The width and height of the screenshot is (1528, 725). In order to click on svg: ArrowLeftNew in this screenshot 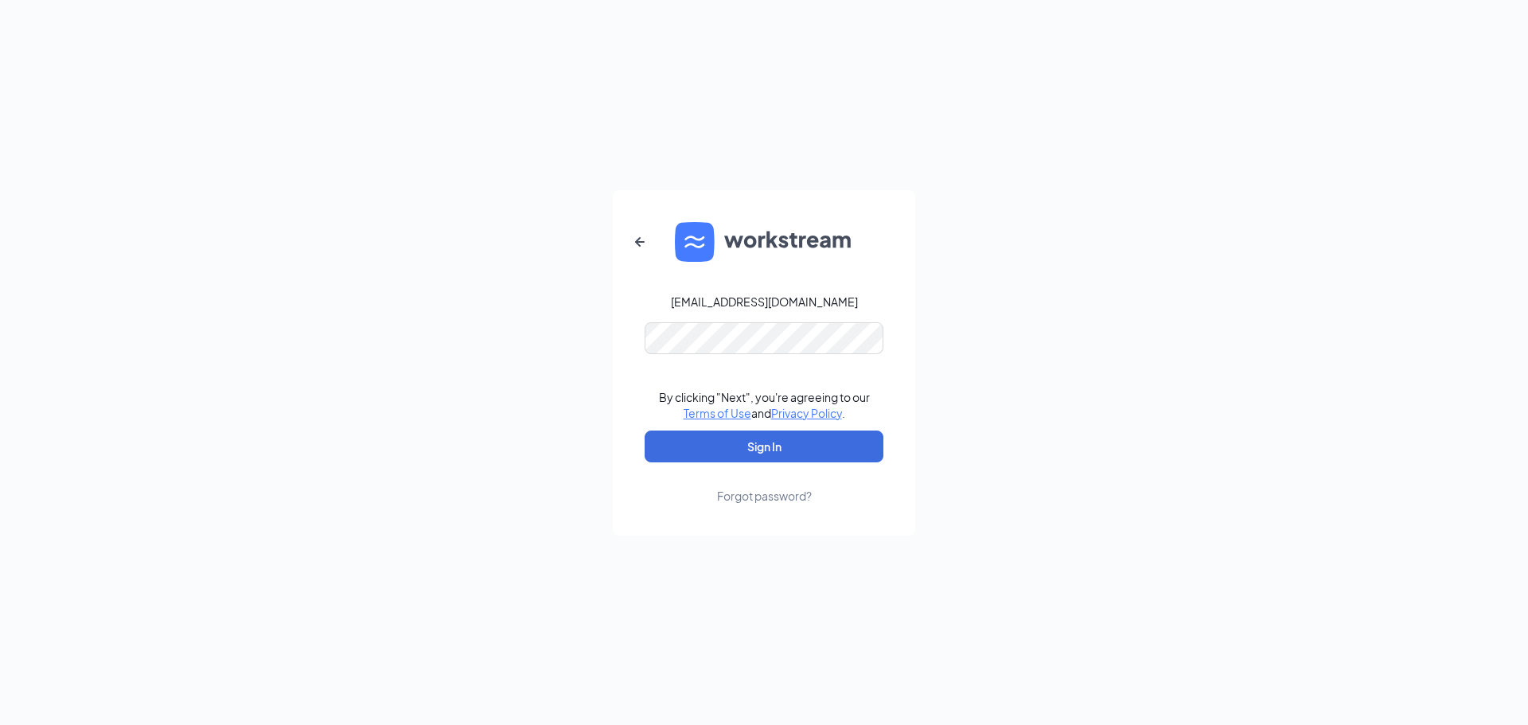, I will do `click(640, 242)`.